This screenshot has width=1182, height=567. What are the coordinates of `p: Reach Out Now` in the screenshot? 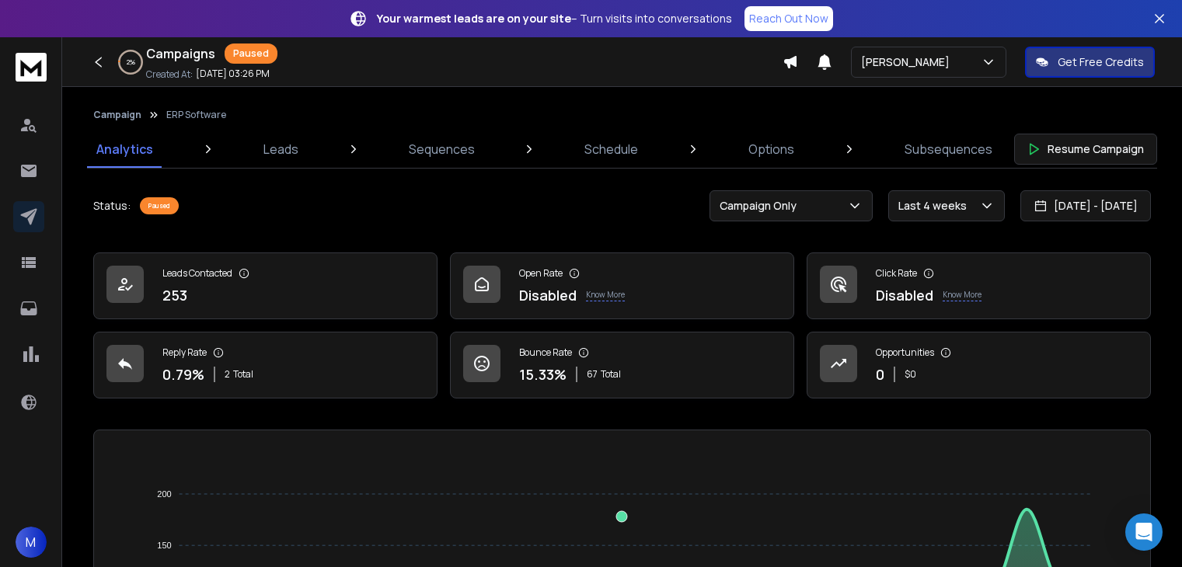 It's located at (789, 19).